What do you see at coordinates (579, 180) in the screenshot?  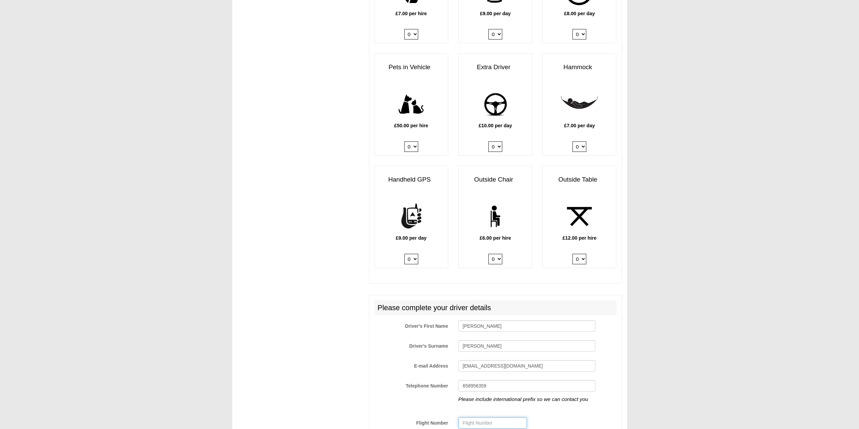 I see `h3: Outside Table` at bounding box center [579, 180].